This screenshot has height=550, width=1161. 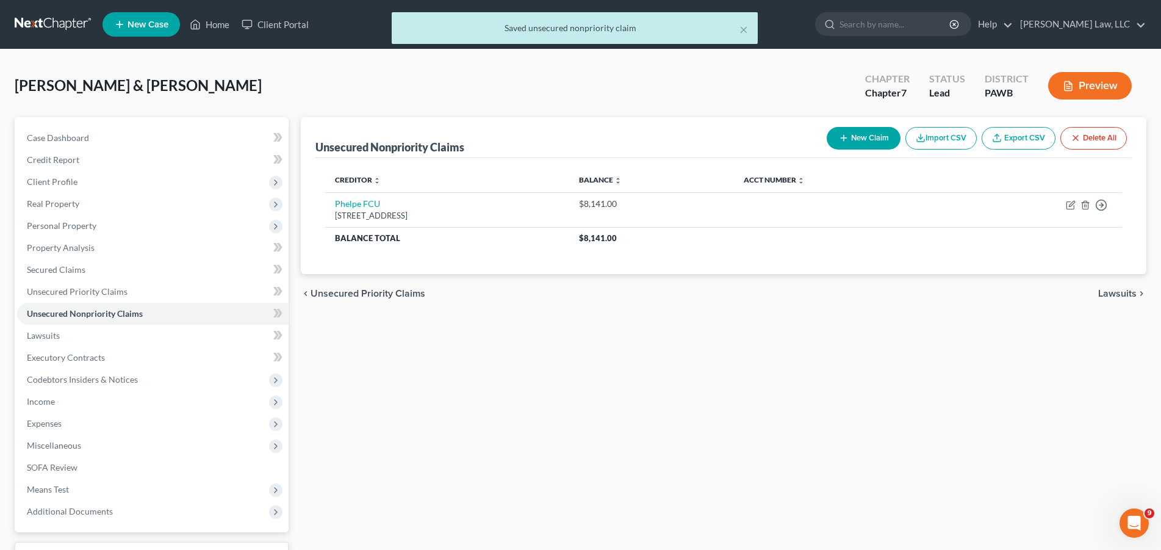 I want to click on span: Codebtors Insiders & Notices, so click(x=82, y=379).